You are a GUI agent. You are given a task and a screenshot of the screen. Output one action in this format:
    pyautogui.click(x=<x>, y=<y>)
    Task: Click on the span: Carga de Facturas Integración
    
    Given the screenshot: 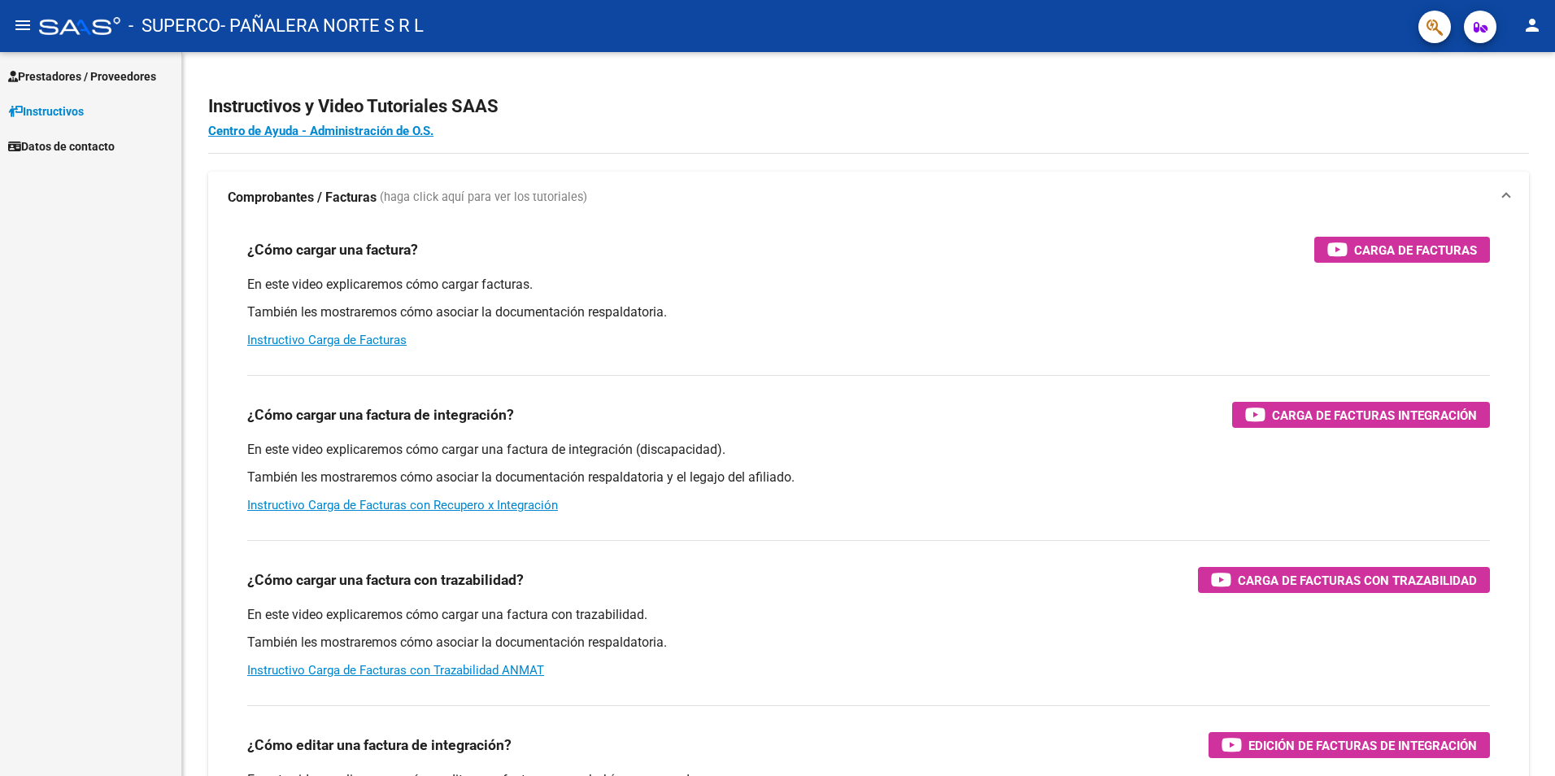 What is the action you would take?
    pyautogui.click(x=1374, y=415)
    